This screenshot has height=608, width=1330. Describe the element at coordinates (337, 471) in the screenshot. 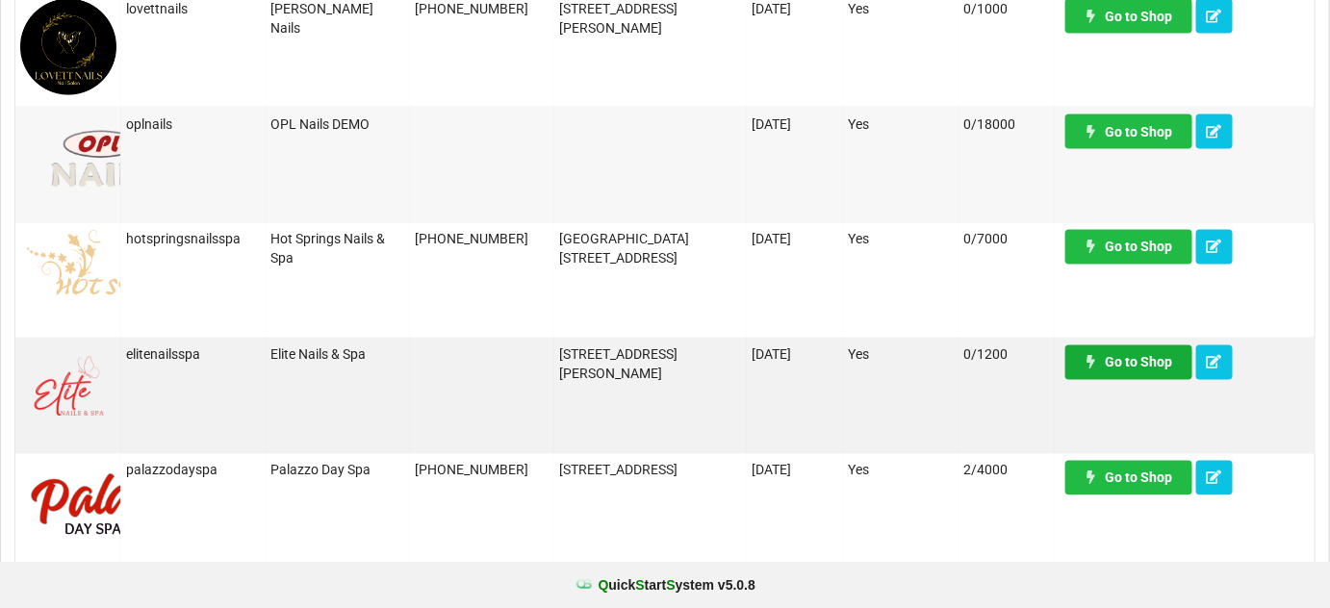

I see `div: Palazzo Day Spa` at that location.